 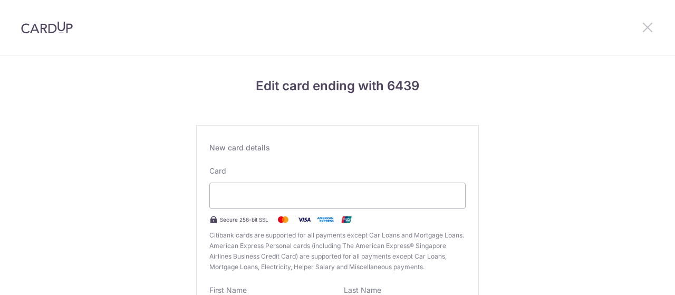 What do you see at coordinates (347, 219) in the screenshot?
I see `img: .alt.unionpay` at bounding box center [347, 219].